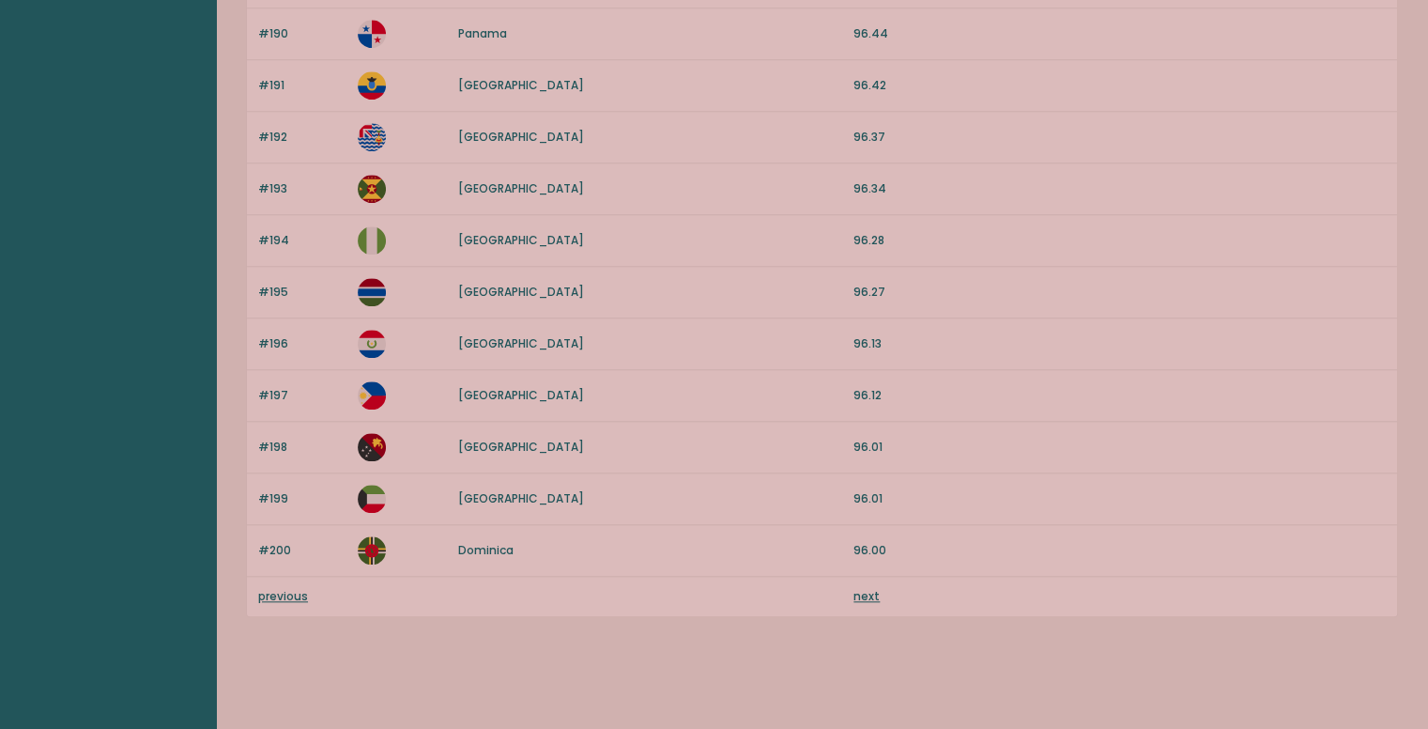  What do you see at coordinates (372, 499) in the screenshot?
I see `img: kw.svg` at bounding box center [372, 499].